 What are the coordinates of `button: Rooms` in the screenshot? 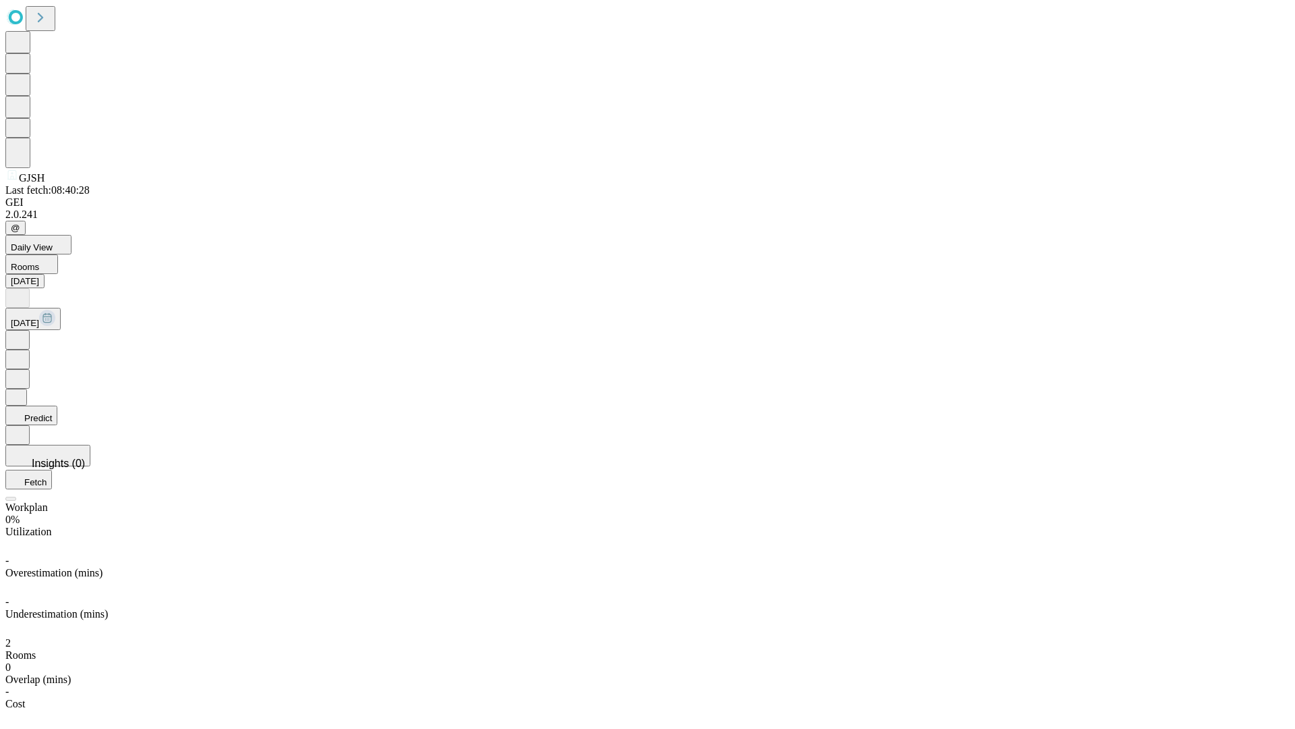 It's located at (32, 264).